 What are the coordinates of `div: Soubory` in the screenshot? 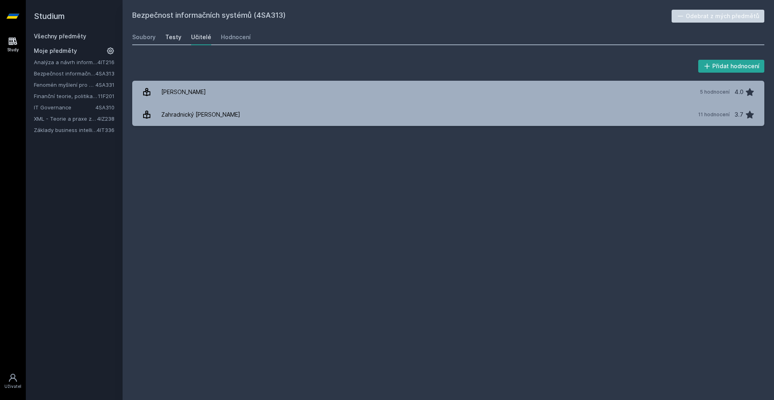 It's located at (144, 37).